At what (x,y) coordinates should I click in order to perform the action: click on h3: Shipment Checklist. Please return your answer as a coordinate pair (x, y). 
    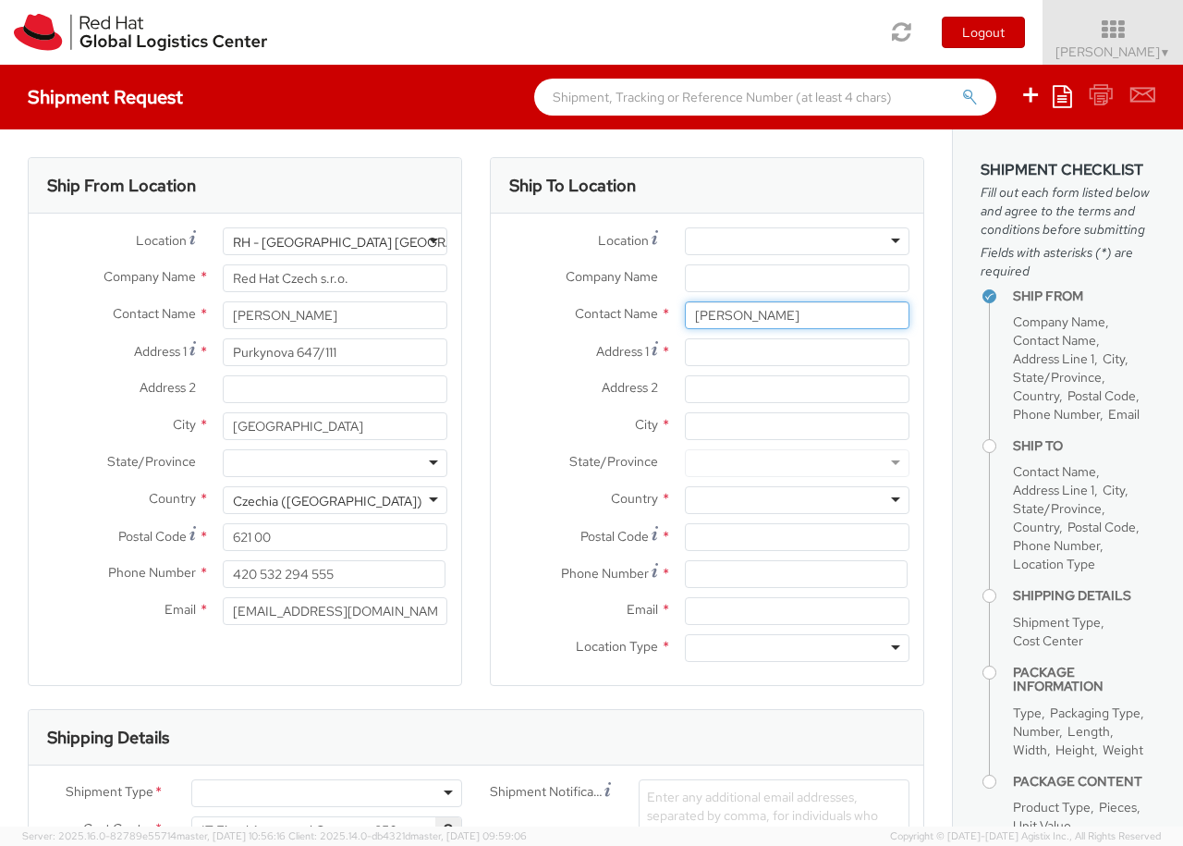
    Looking at the image, I should click on (1068, 170).